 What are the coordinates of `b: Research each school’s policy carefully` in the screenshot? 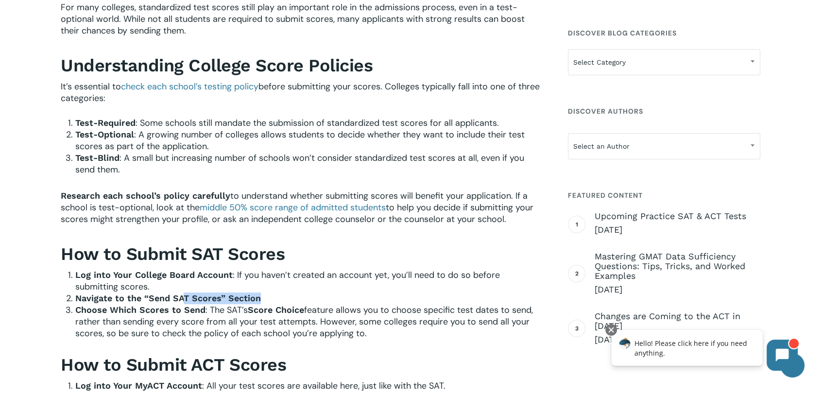 It's located at (145, 195).